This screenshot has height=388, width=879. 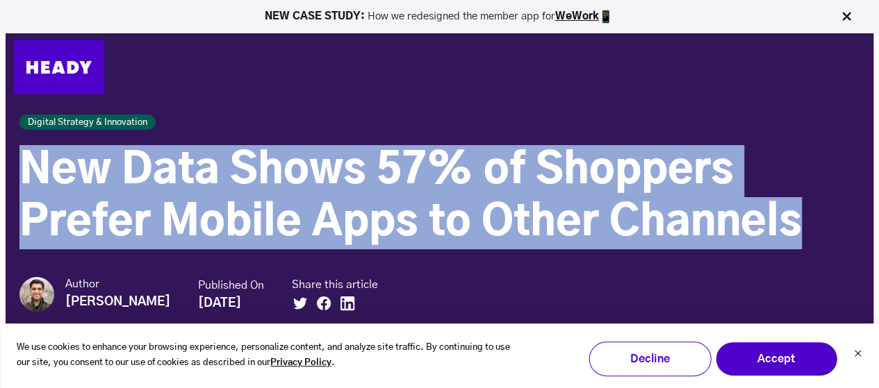 What do you see at coordinates (37, 295) in the screenshot?
I see `img: Rahul Khosla` at bounding box center [37, 295].